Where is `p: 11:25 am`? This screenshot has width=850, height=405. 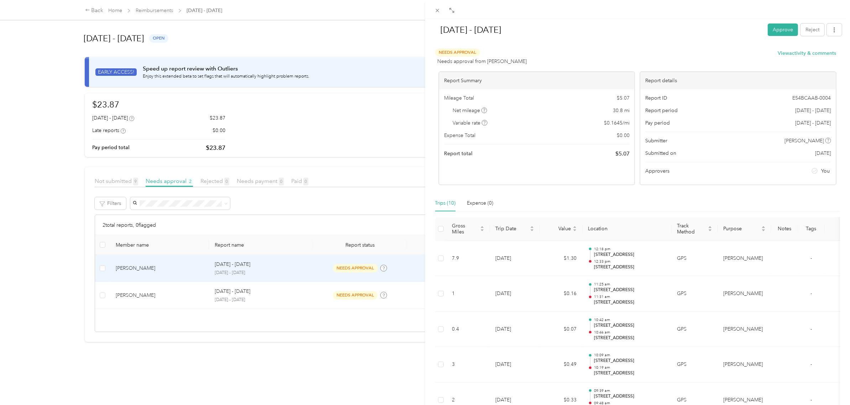
p: 11:25 am is located at coordinates (630, 285).